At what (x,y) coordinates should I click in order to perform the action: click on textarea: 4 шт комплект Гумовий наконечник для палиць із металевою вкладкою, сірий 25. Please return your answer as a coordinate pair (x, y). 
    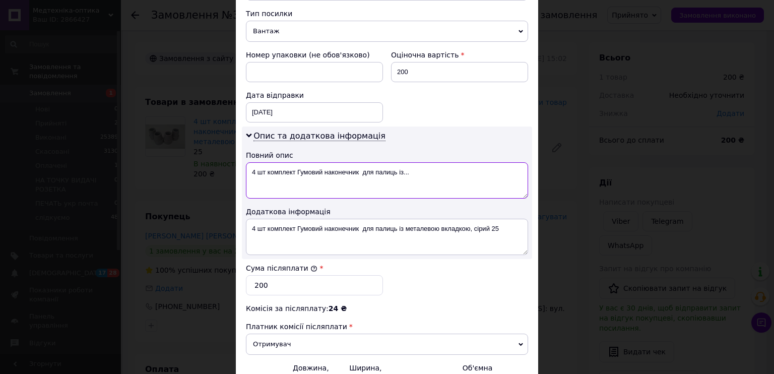
    Looking at the image, I should click on (387, 237).